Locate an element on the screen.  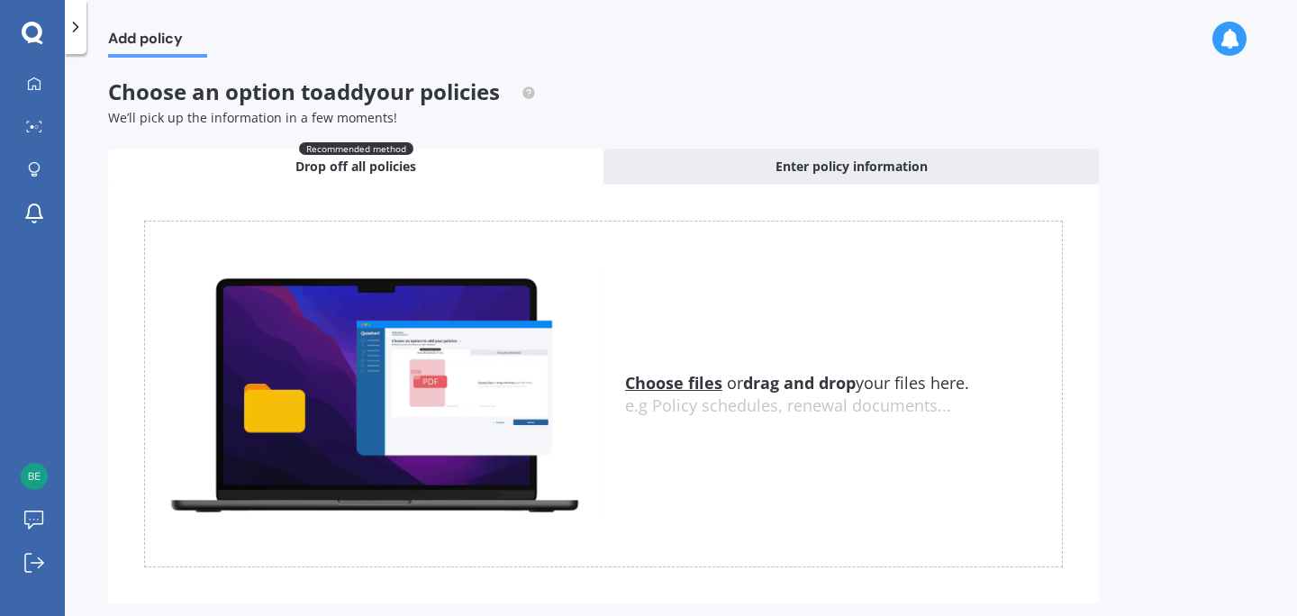
img: upload.de96410c8ce839c3fdd5.gif is located at coordinates (374, 393).